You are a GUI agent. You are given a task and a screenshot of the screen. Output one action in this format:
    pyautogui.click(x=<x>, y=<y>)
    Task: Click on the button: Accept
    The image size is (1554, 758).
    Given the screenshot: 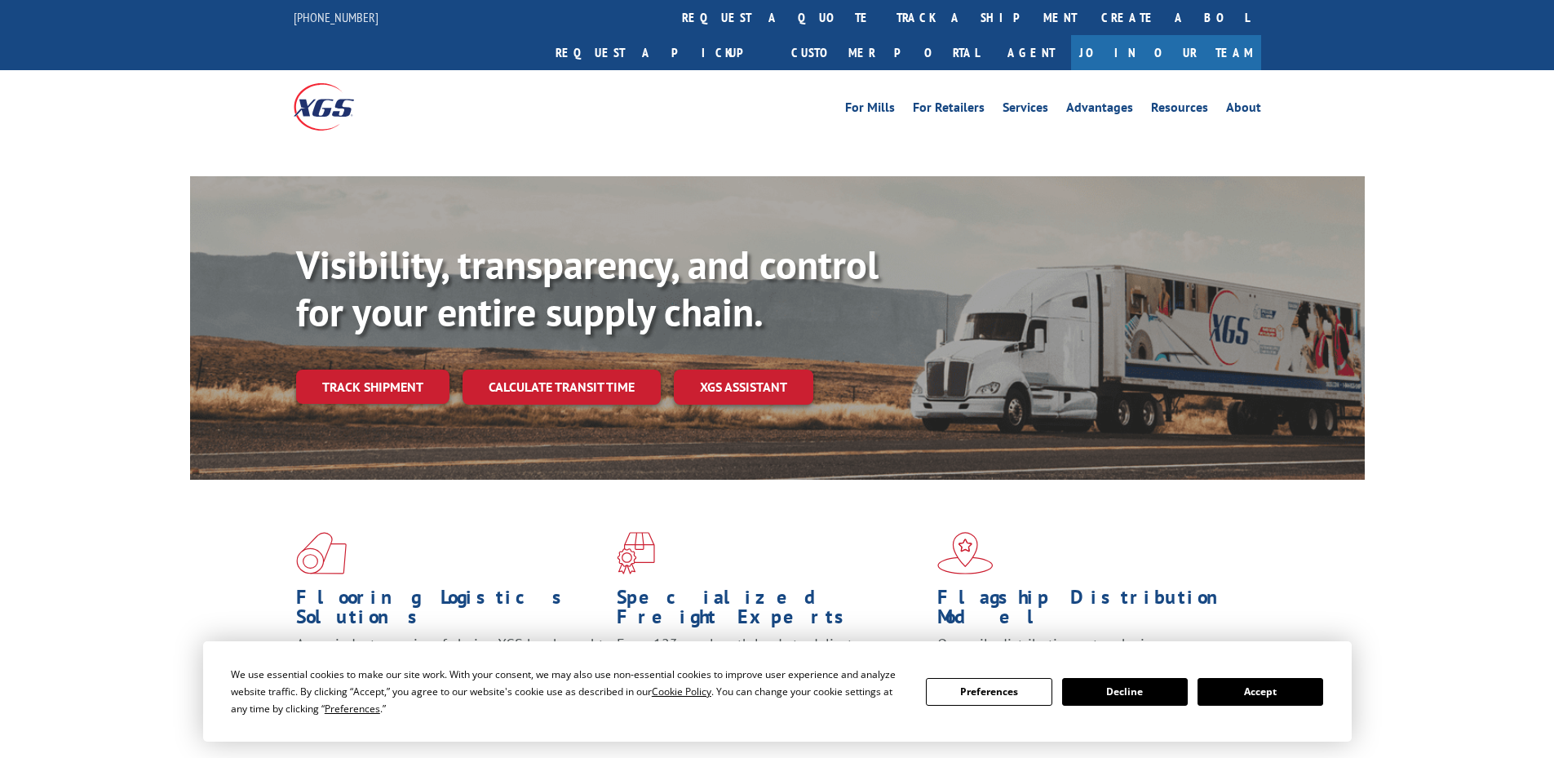 What is the action you would take?
    pyautogui.click(x=1260, y=692)
    